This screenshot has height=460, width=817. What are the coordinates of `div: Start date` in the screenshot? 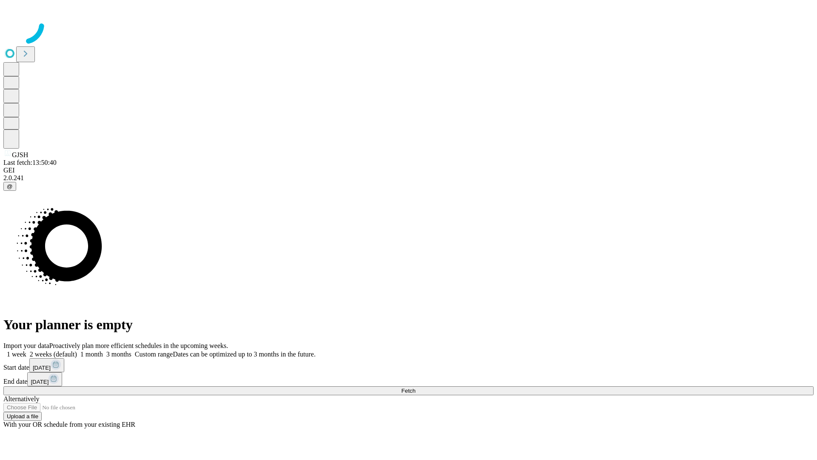 It's located at (409, 365).